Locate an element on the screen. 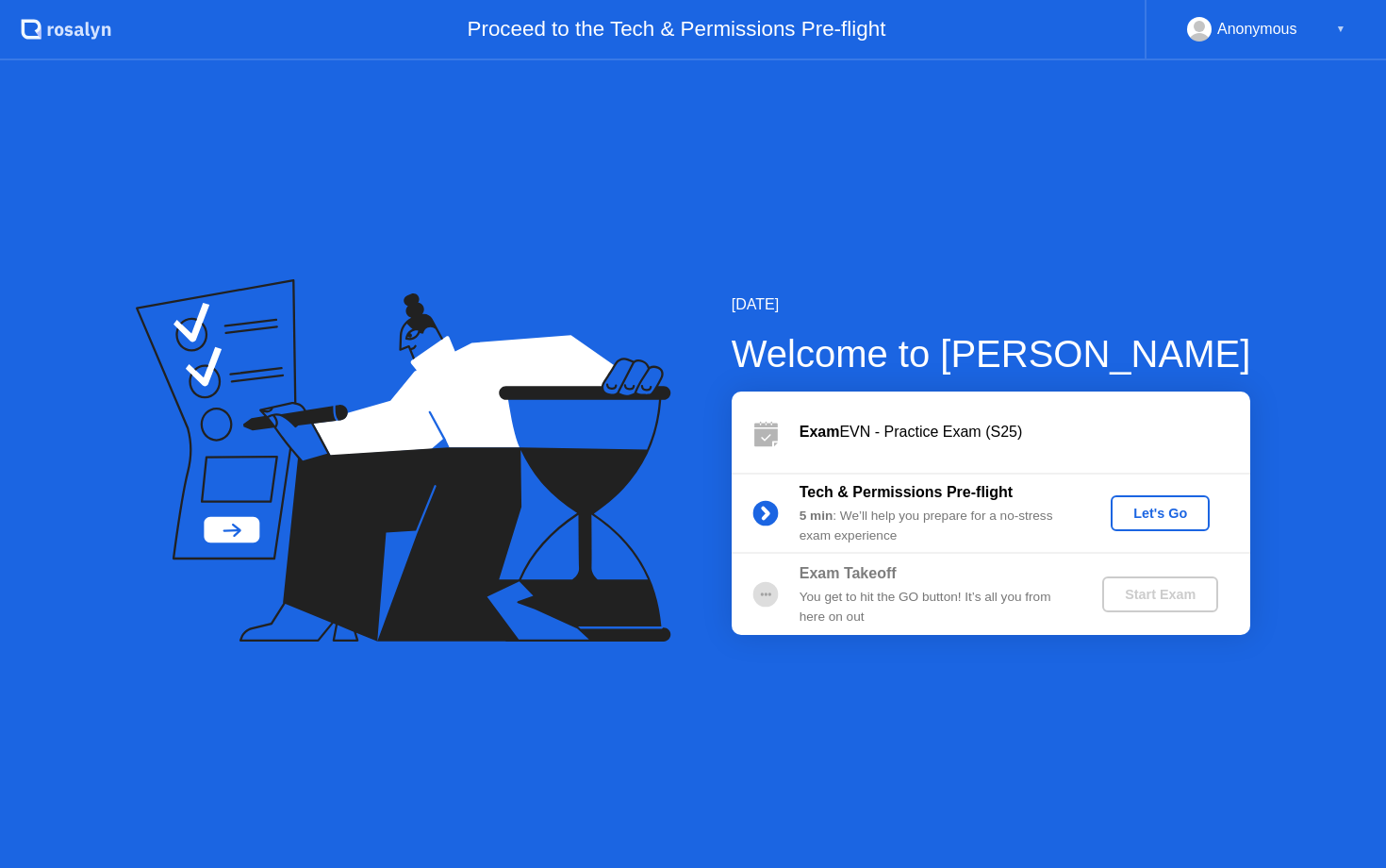 This screenshot has height=868, width=1386. div: Start Exam is located at coordinates (1160, 594).